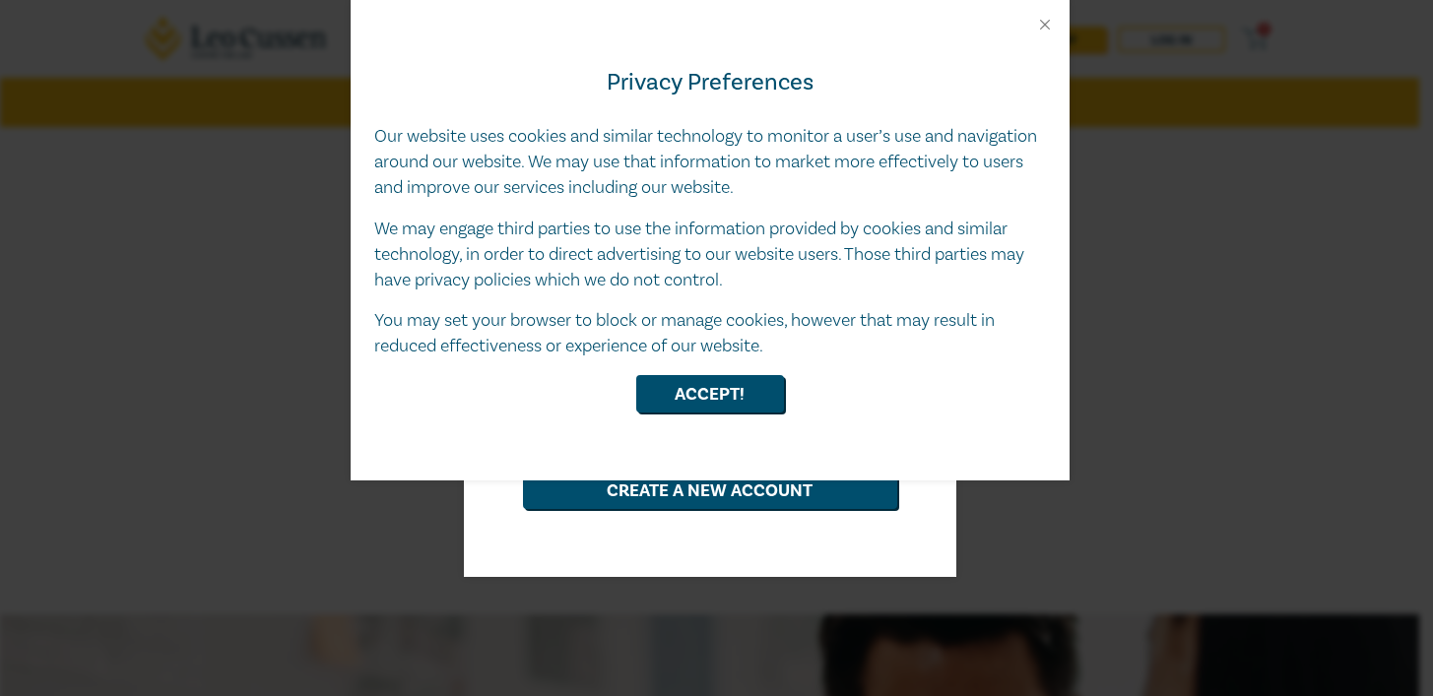 The image size is (1433, 696). What do you see at coordinates (710, 162) in the screenshot?
I see `p: Our website uses cookies and similar technology to monitor a user’s use and navigation around our...` at bounding box center [710, 162].